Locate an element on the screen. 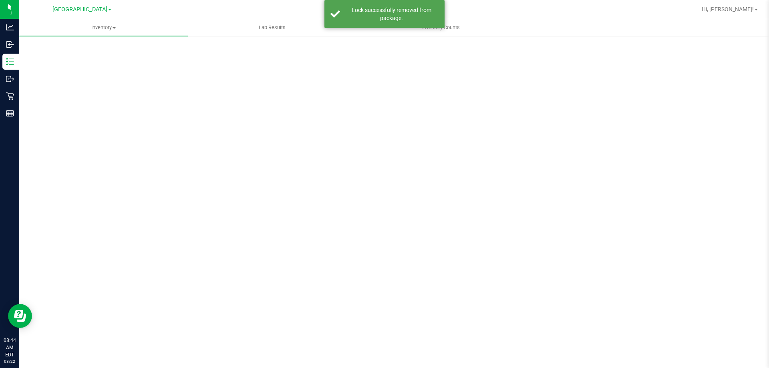 The image size is (769, 368). inline-svg: Inventory is located at coordinates (10, 62).